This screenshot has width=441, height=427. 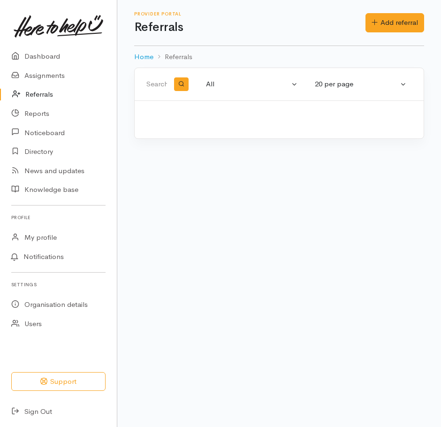 What do you see at coordinates (58, 217) in the screenshot?
I see `h6: Profile` at bounding box center [58, 217].